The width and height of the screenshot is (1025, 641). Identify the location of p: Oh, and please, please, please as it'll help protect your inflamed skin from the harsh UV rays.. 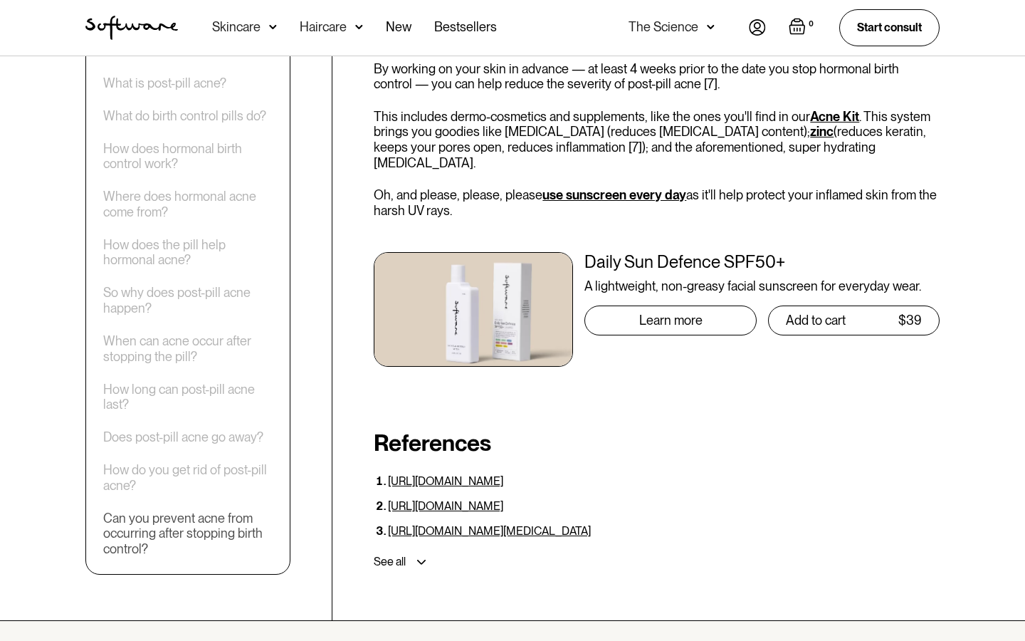
(656, 202).